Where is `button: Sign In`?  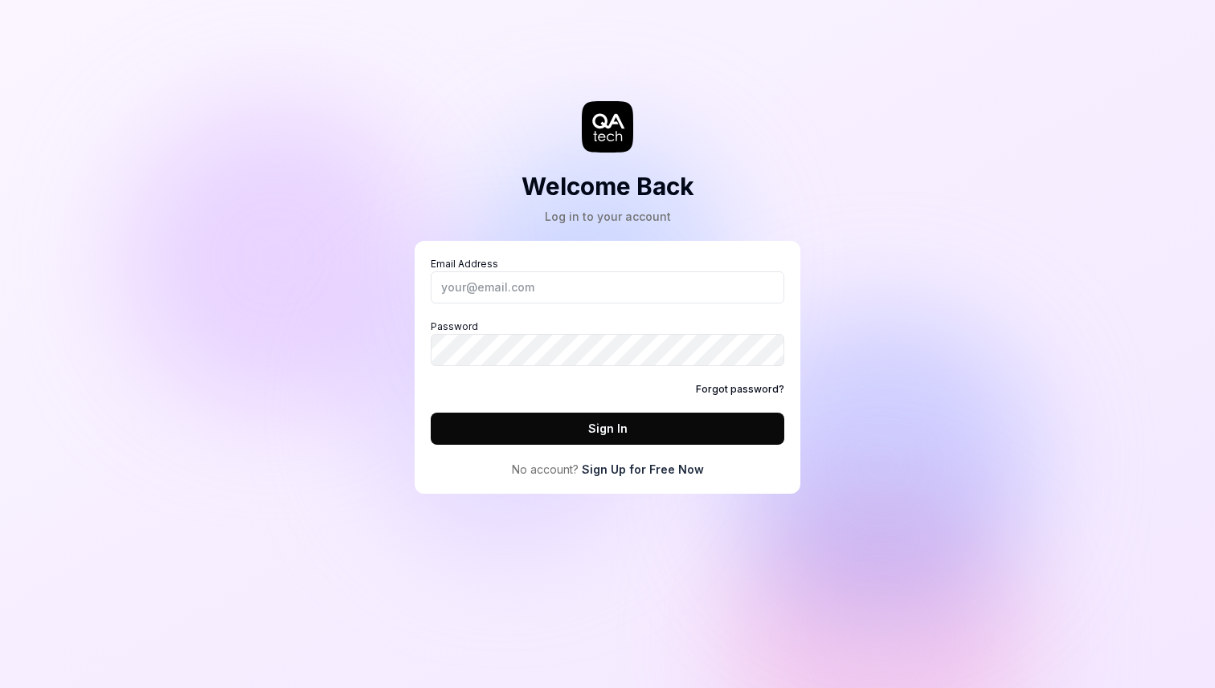 button: Sign In is located at coordinates (607, 429).